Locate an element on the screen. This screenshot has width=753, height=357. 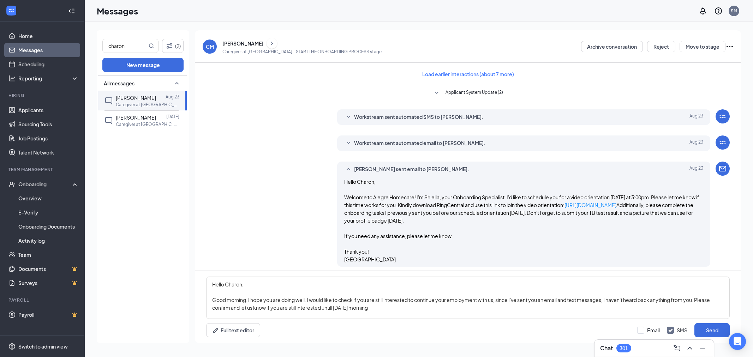
svg: ChevronRight is located at coordinates (272, 43).